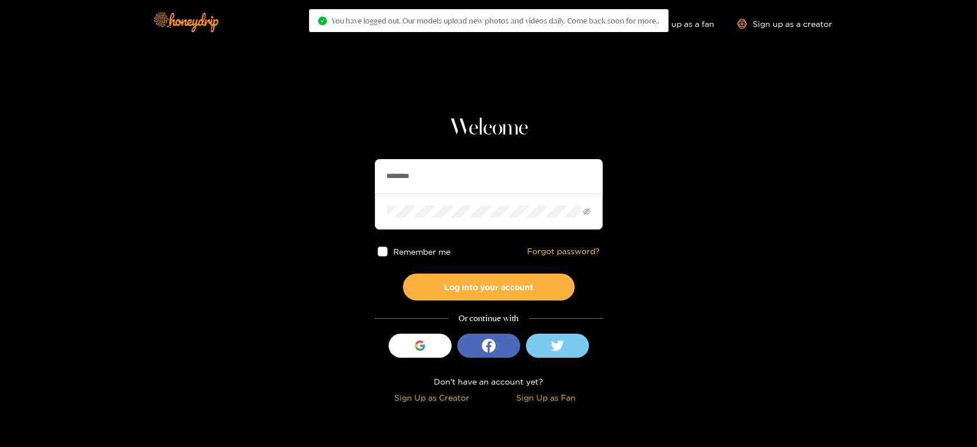 The width and height of the screenshot is (977, 447). What do you see at coordinates (545, 397) in the screenshot?
I see `div: Sign Up as Fan` at bounding box center [545, 397].